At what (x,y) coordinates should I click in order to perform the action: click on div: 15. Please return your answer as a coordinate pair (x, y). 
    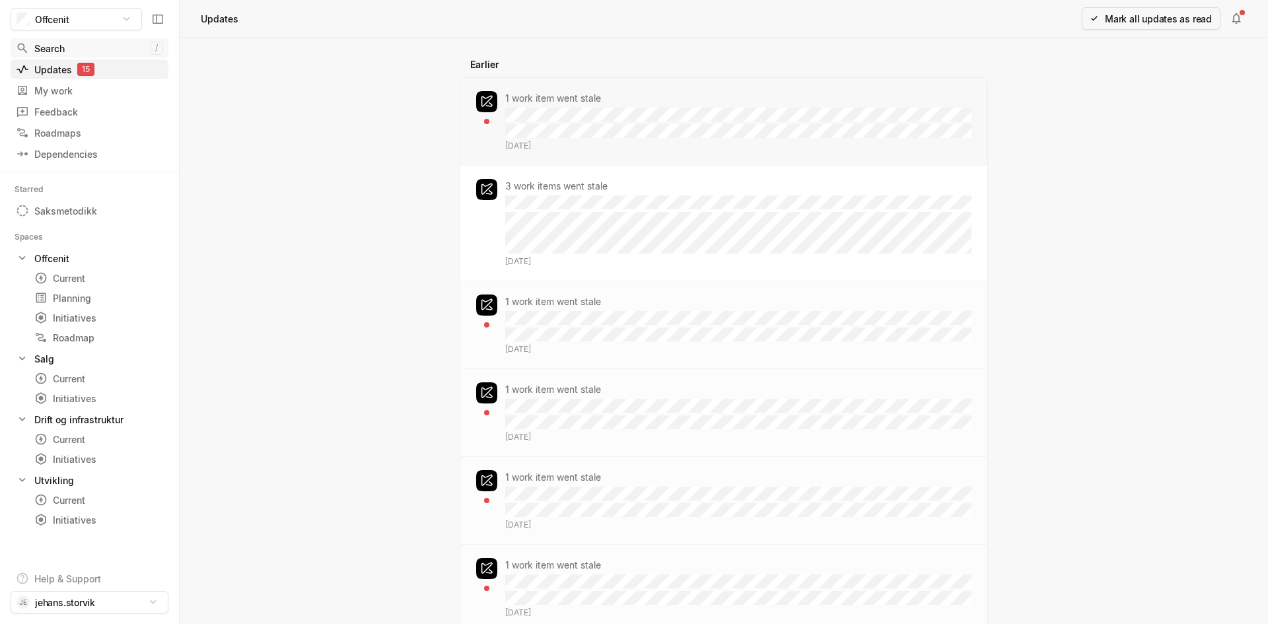
    Looking at the image, I should click on (86, 69).